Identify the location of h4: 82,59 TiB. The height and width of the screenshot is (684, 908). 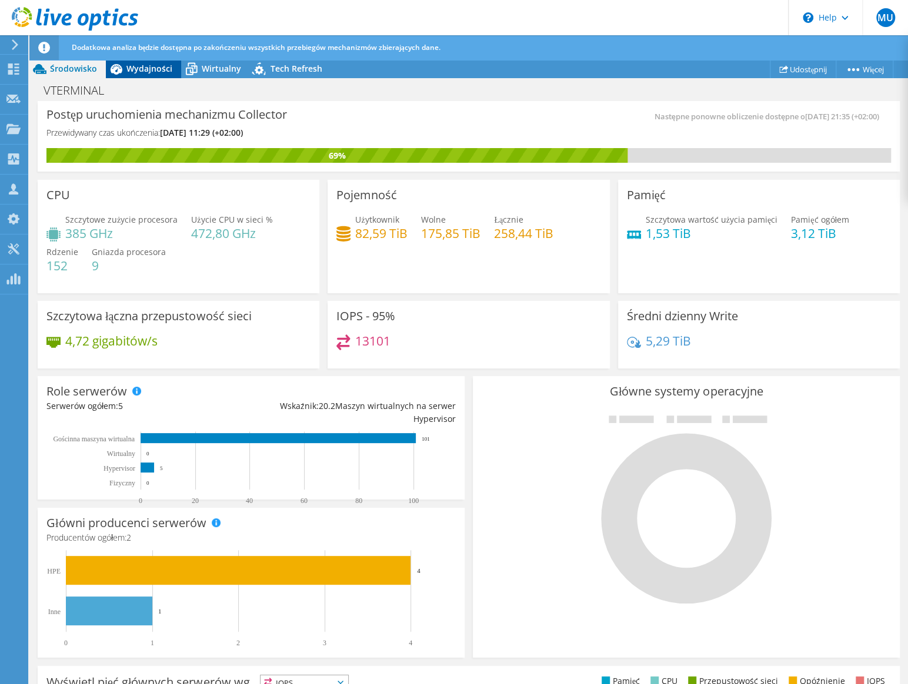
(381, 233).